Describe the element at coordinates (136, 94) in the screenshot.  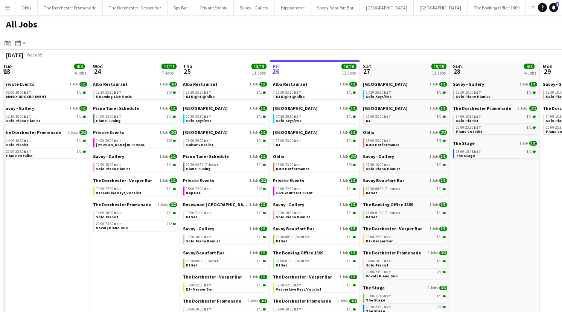
I see `a: 18:30-23:30BST3/3Roaming Live Music` at that location.